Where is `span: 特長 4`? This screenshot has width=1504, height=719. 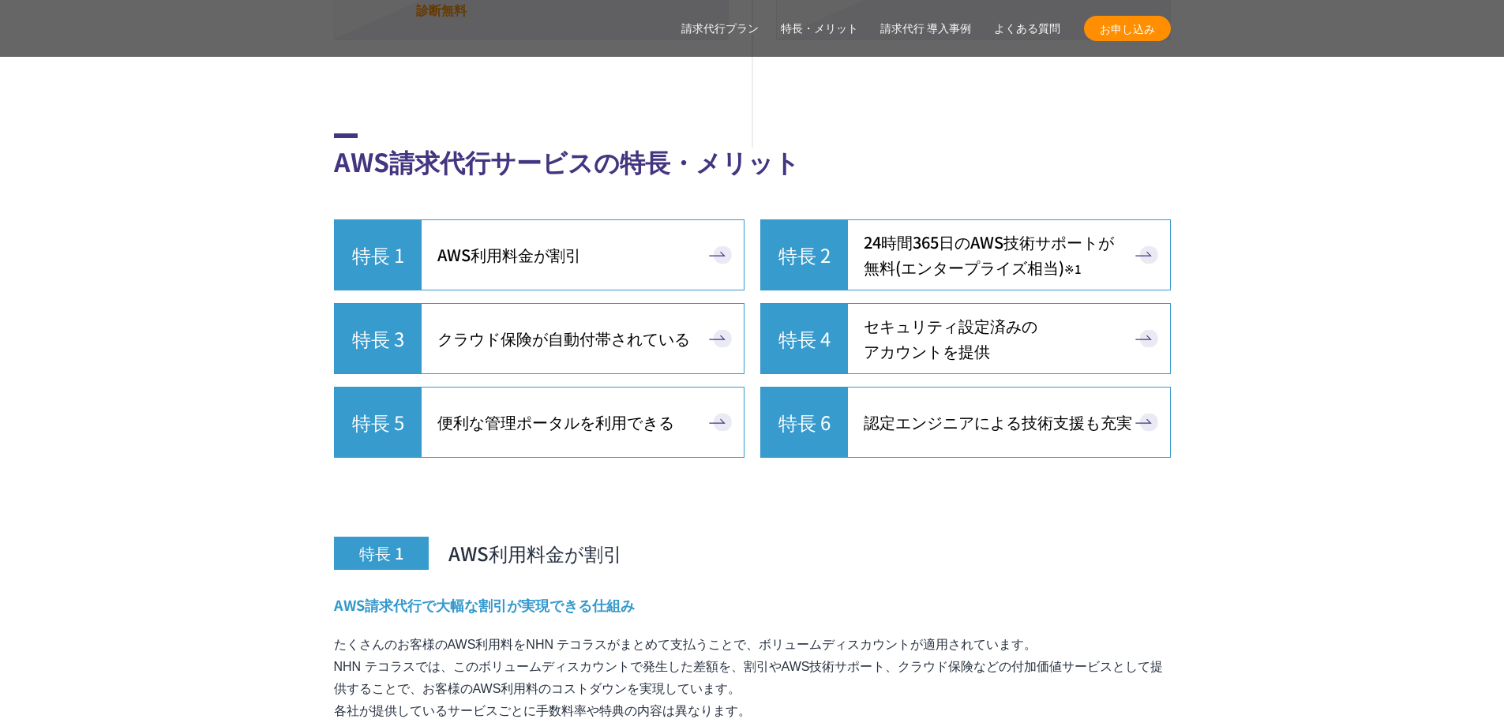
span: 特長 4 is located at coordinates (804, 339).